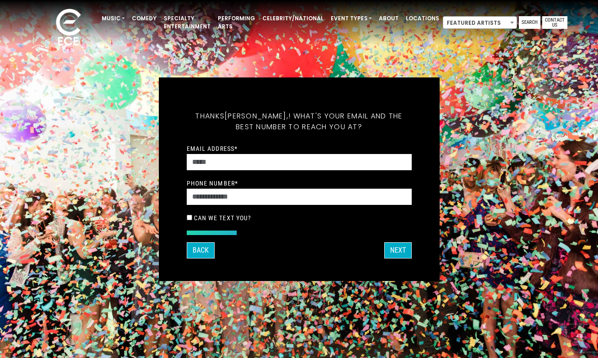 The width and height of the screenshot is (598, 358). I want to click on a: Comedy, so click(144, 18).